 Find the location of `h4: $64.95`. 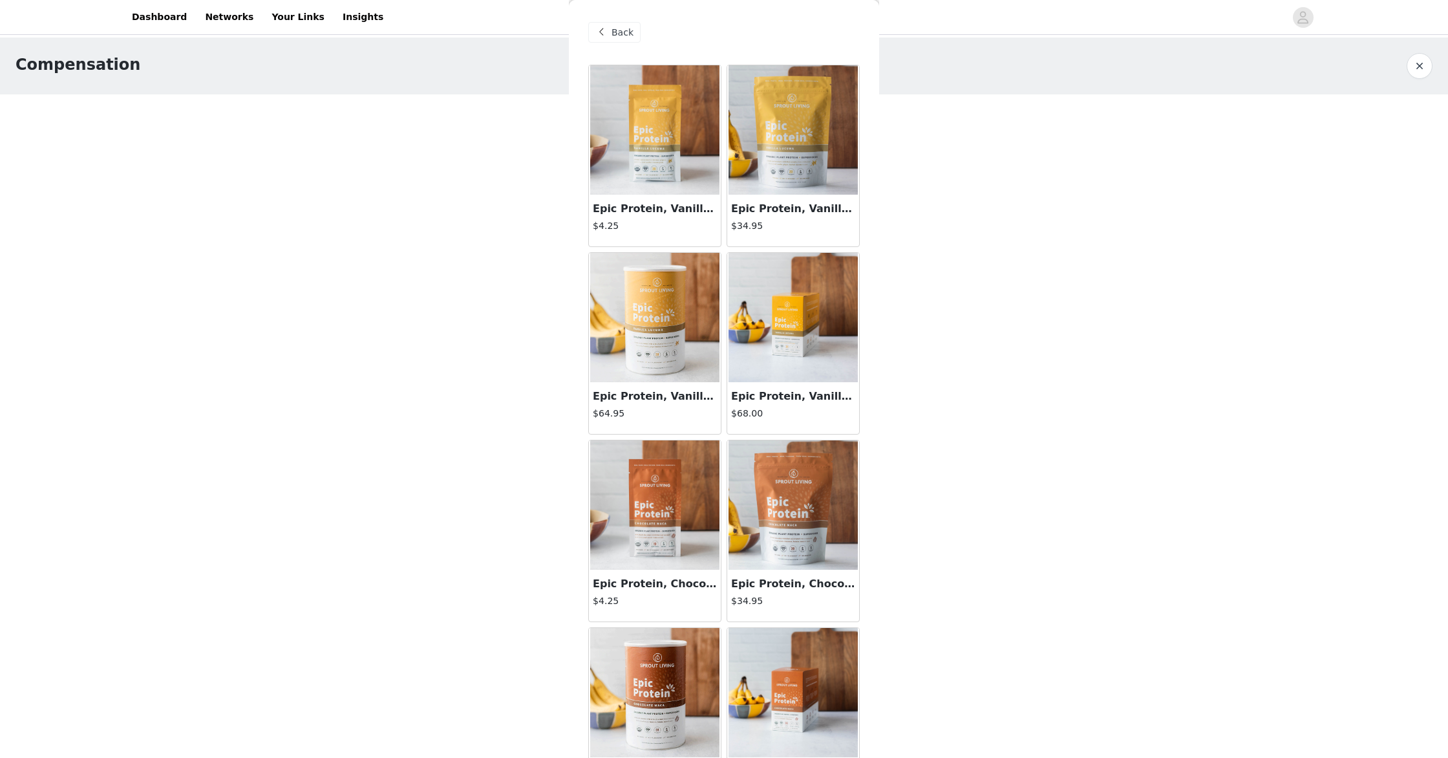

h4: $64.95 is located at coordinates (655, 413).